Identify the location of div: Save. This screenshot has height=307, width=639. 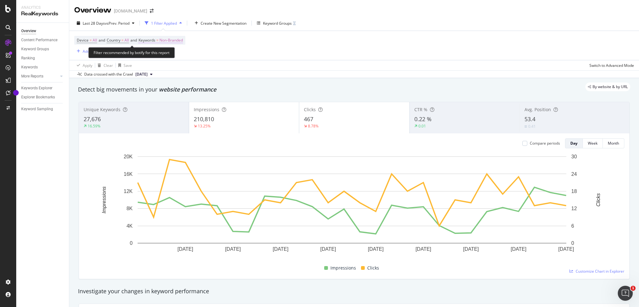
(128, 65).